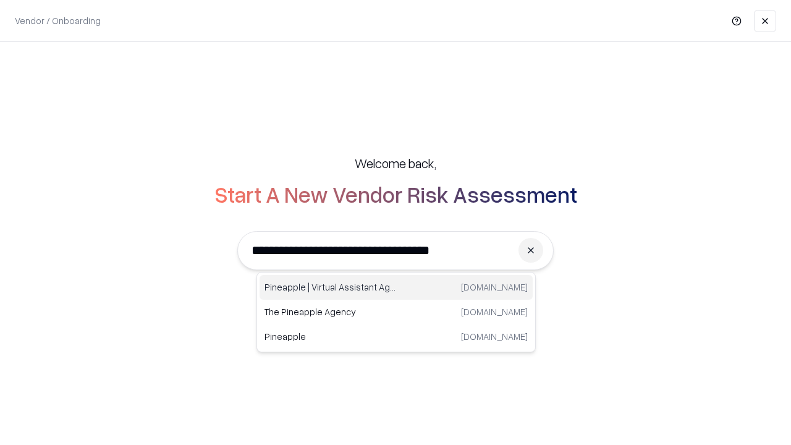 The height and width of the screenshot is (445, 791). Describe the element at coordinates (330, 336) in the screenshot. I see `p: Pineapple` at that location.